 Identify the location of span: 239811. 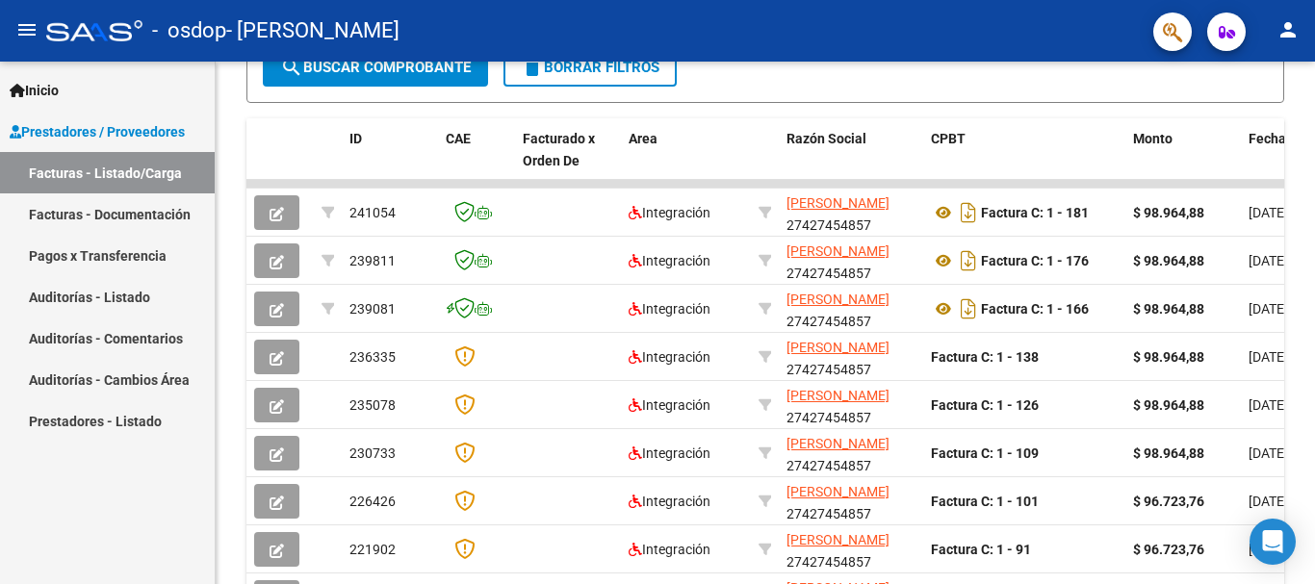
(372, 261).